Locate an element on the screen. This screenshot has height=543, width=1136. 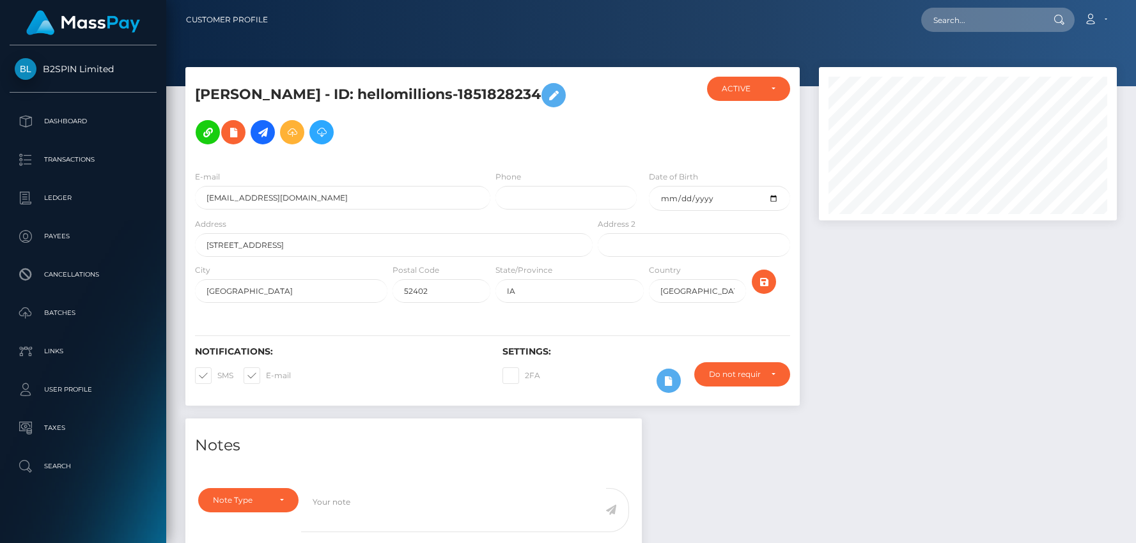
p: Search is located at coordinates (83, 467).